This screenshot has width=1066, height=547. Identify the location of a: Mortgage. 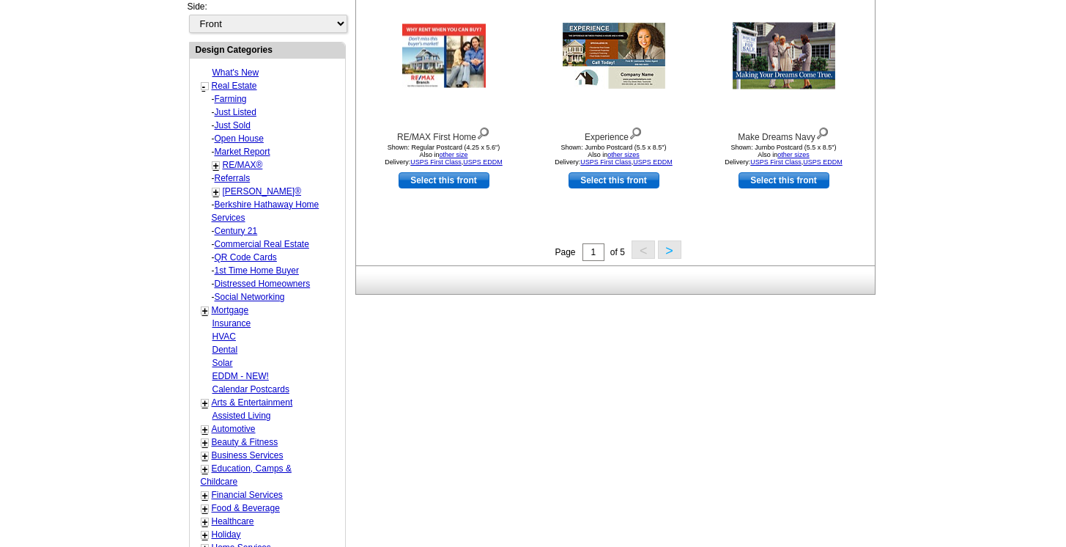
(230, 310).